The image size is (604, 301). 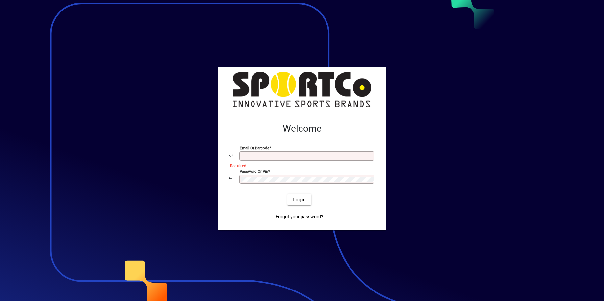 I want to click on span: Login, so click(x=299, y=200).